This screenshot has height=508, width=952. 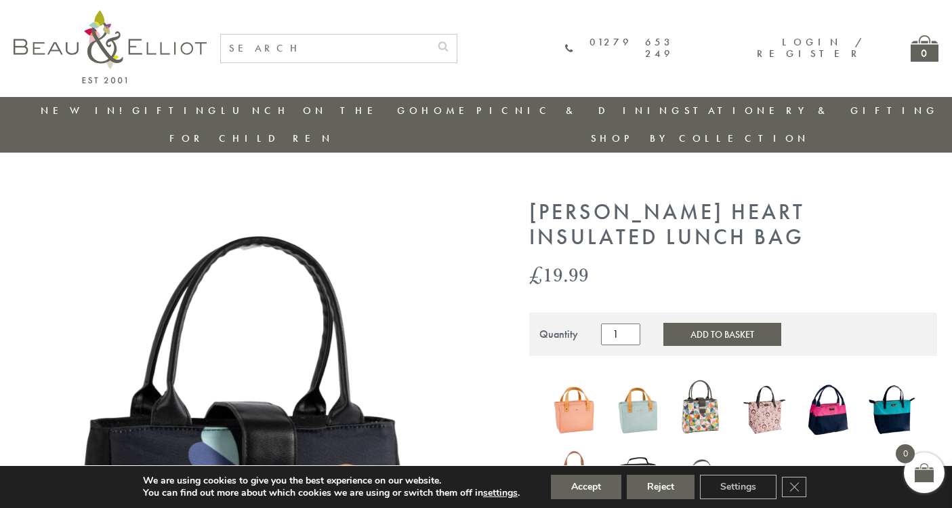 I want to click on input: SEARCH, so click(x=325, y=48).